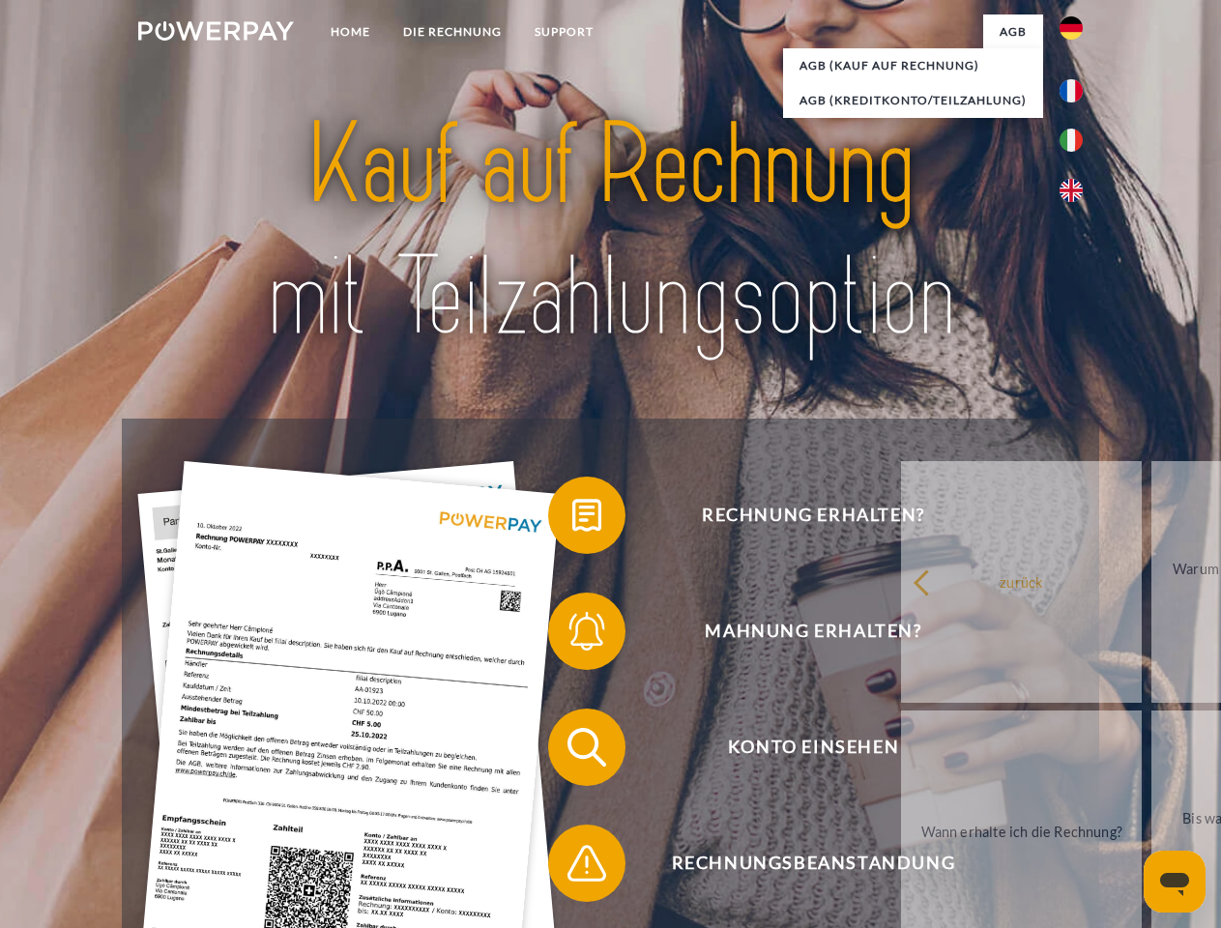 This screenshot has width=1221, height=928. I want to click on img: qb_bell.svg, so click(587, 631).